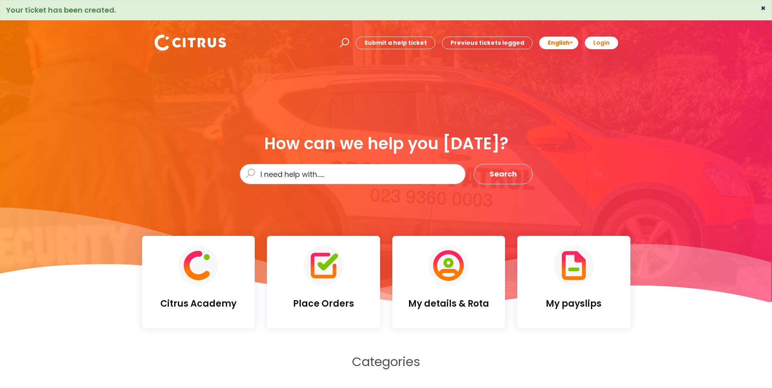  I want to click on h4: My details & Rota, so click(449, 304).